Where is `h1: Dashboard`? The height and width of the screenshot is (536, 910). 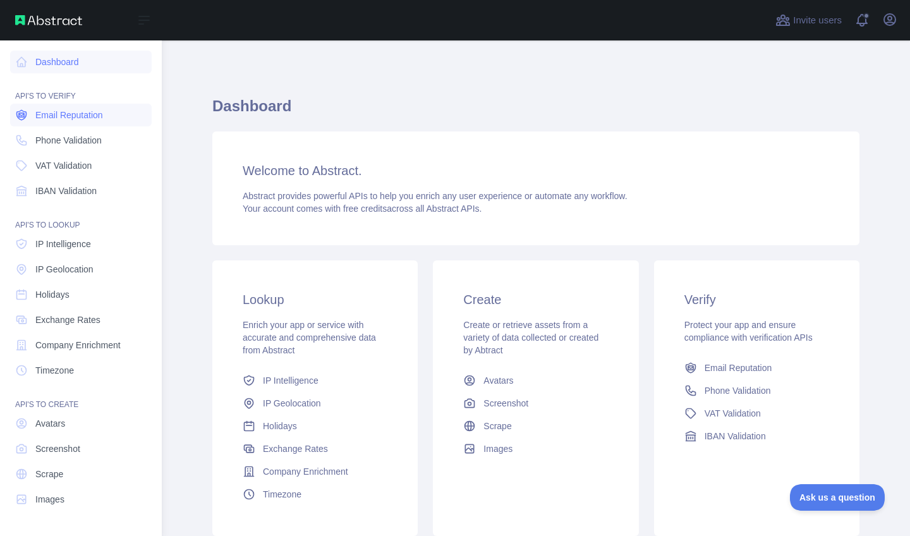 h1: Dashboard is located at coordinates (536, 111).